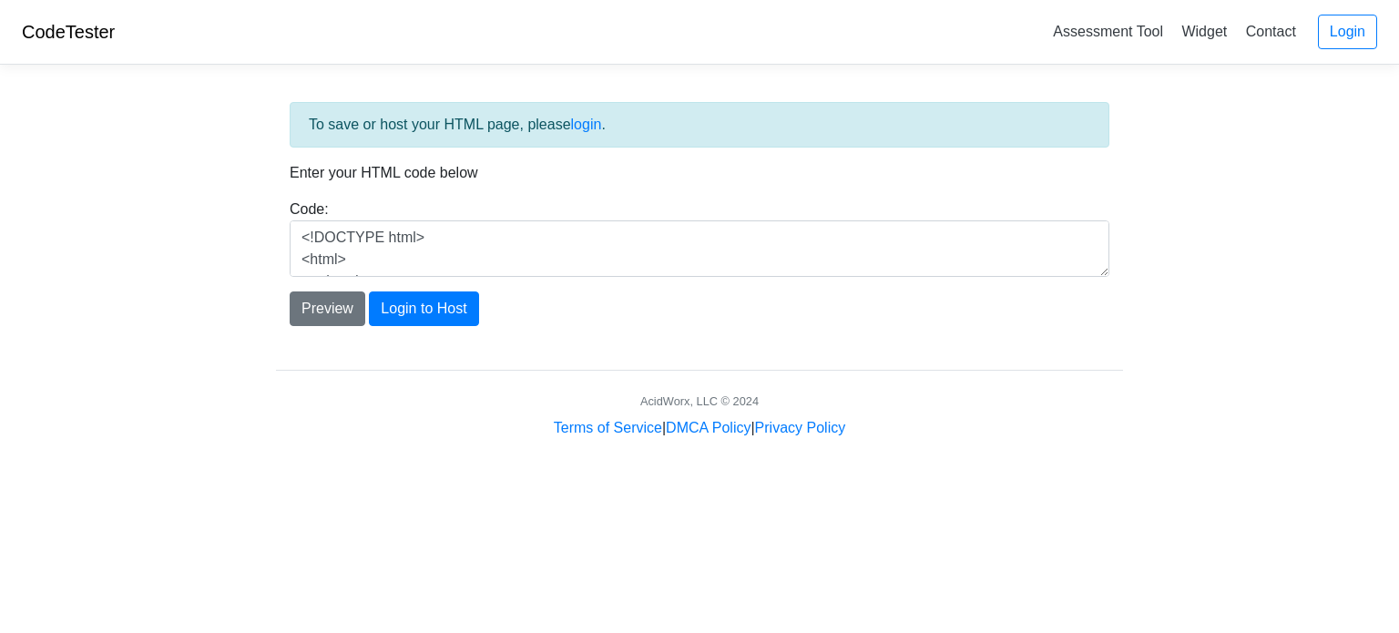 The width and height of the screenshot is (1399, 633). Describe the element at coordinates (699, 401) in the screenshot. I see `div: AcidWorx, LLC © 2024` at that location.